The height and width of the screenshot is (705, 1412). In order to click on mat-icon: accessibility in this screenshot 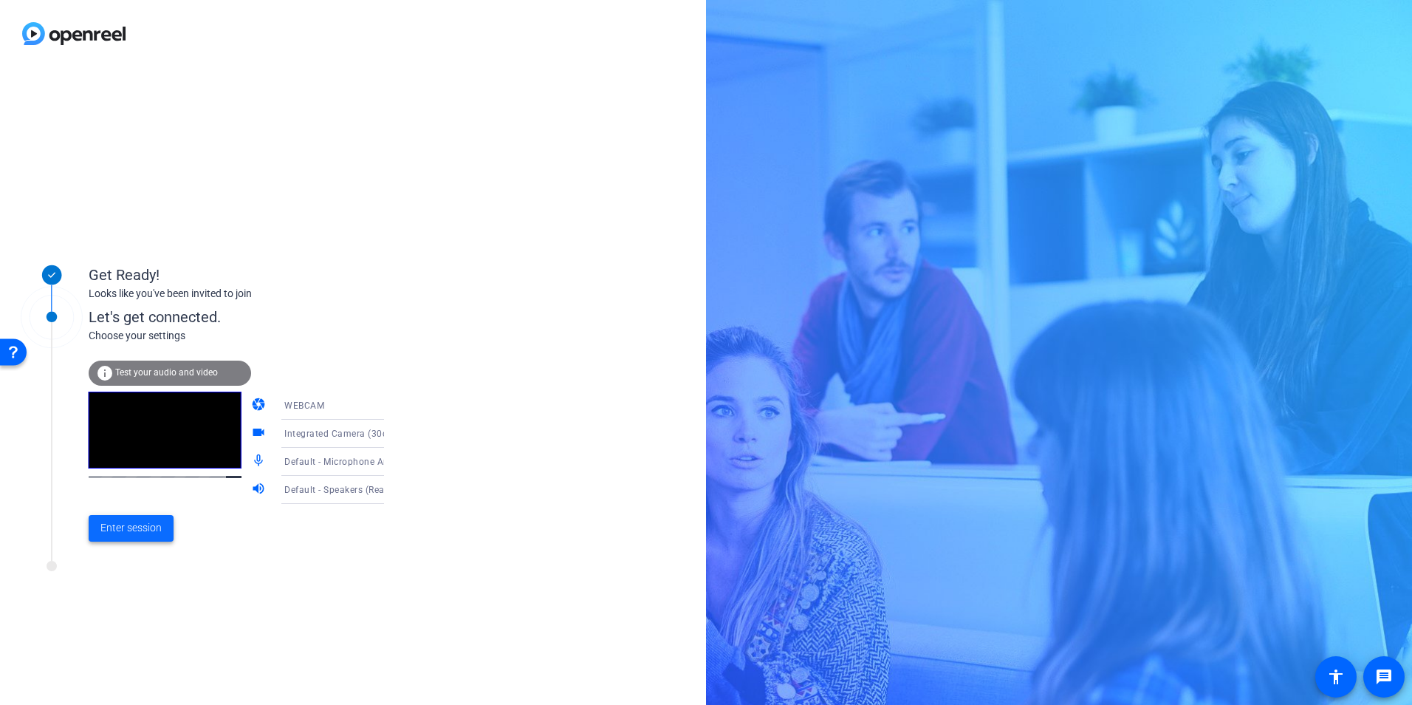, I will do `click(1336, 677)`.